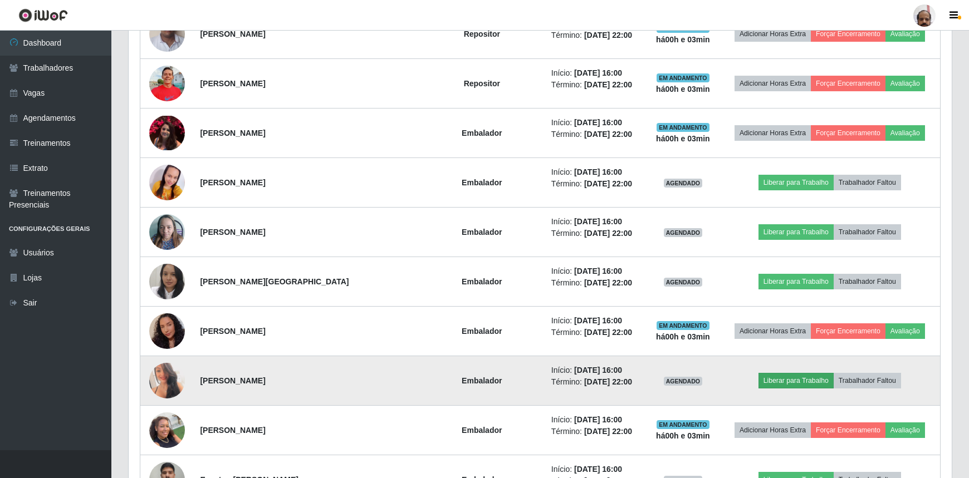 The height and width of the screenshot is (478, 969). Describe the element at coordinates (167, 282) in the screenshot. I see `img: 1729993333781.jpeg` at that location.